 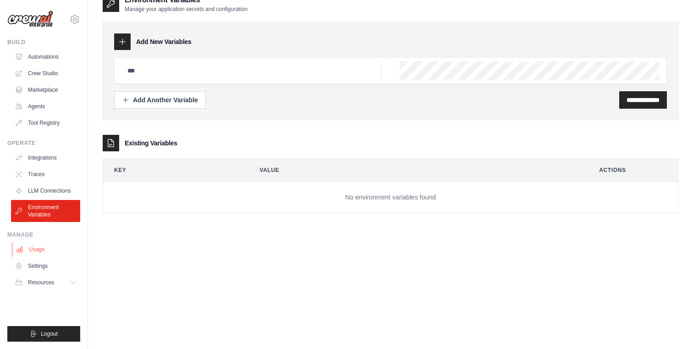 I want to click on span: Logout, so click(x=49, y=334).